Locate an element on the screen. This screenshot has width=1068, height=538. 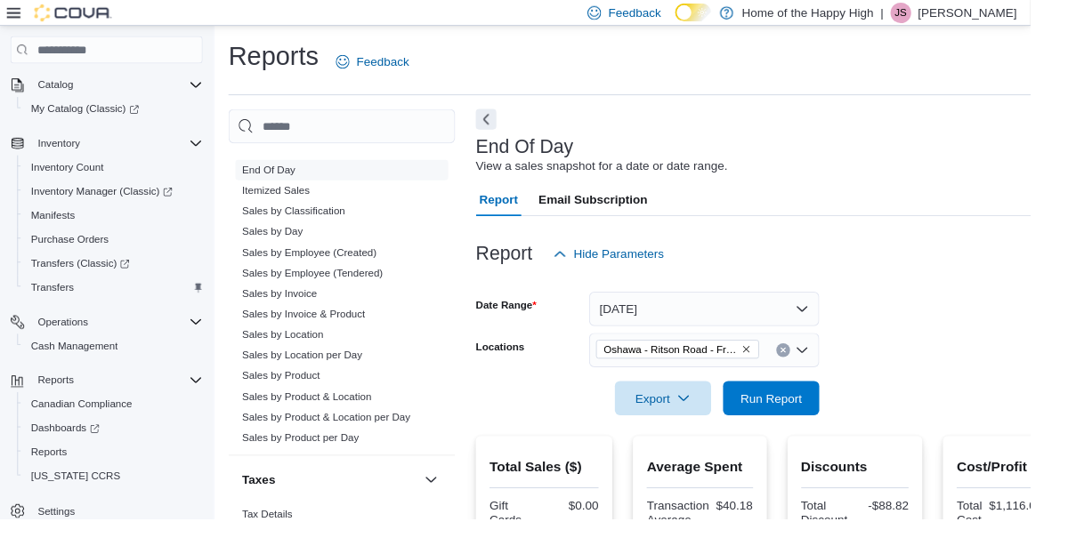
span: Cash Management is located at coordinates (117, 359).